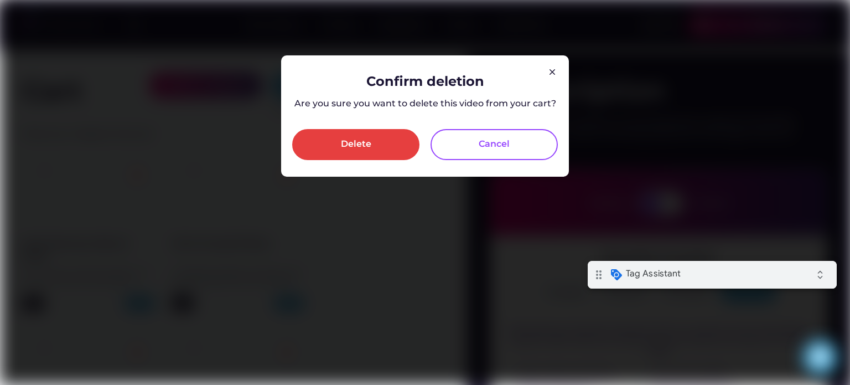 The image size is (850, 385). I want to click on i: Collapse debug badge, so click(232, 14).